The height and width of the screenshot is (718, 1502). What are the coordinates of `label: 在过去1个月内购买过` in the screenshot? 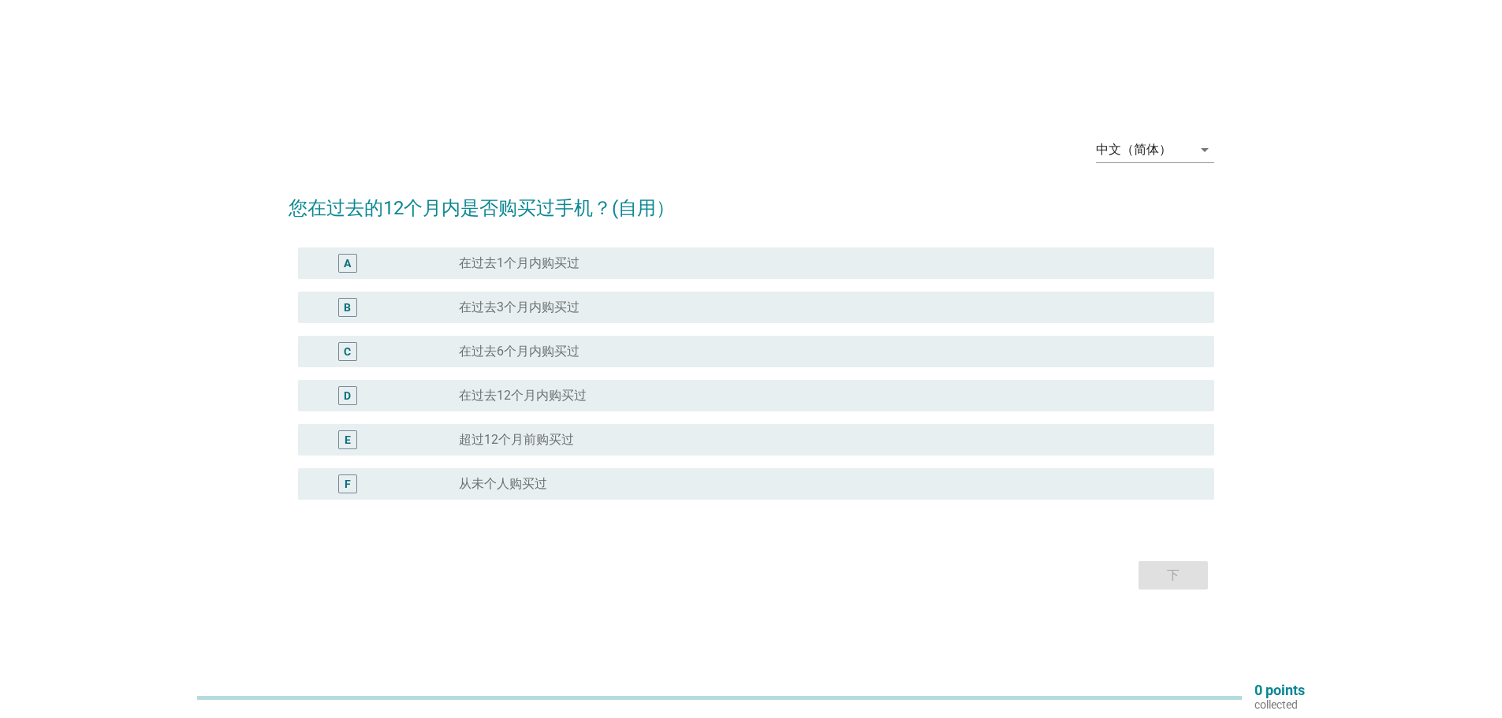 It's located at (519, 263).